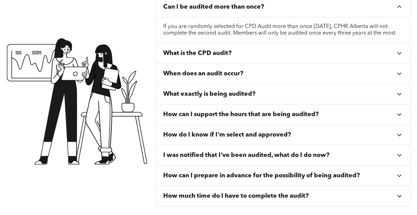 Image resolution: width=417 pixels, height=215 pixels. Describe the element at coordinates (241, 114) in the screenshot. I see `h3: How can I support the hours that are being audited?` at that location.